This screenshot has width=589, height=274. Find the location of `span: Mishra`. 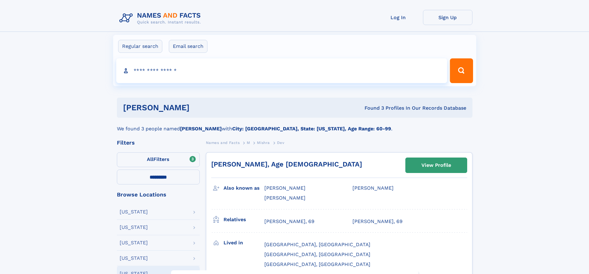

span: Mishra is located at coordinates (263, 143).